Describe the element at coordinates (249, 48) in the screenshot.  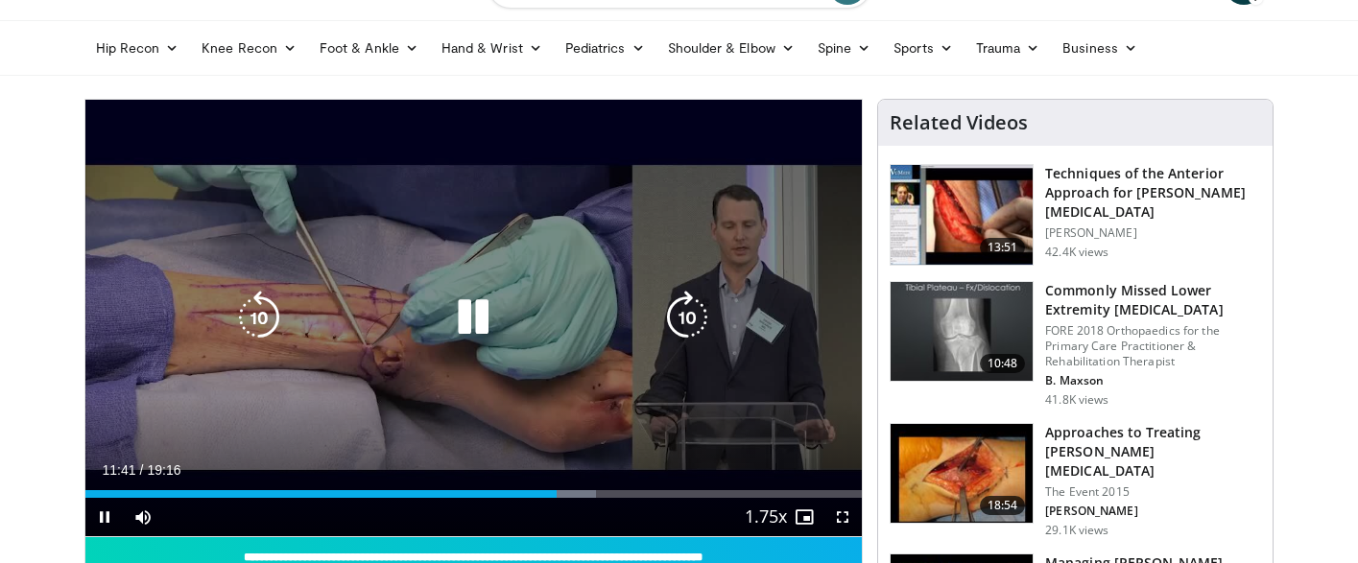
I see `a: Knee Recon` at that location.